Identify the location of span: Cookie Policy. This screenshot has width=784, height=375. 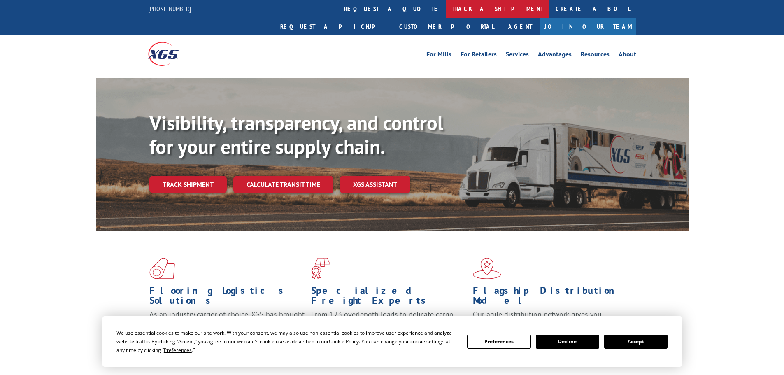
(344, 341).